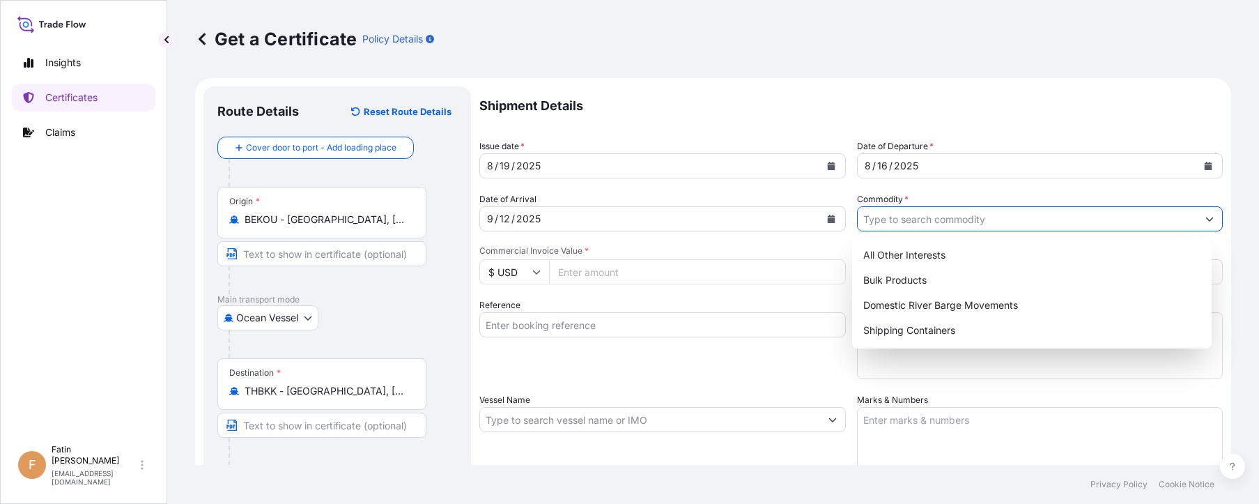 This screenshot has width=1259, height=504. Describe the element at coordinates (697, 272) in the screenshot. I see `input: Enter amount` at that location.